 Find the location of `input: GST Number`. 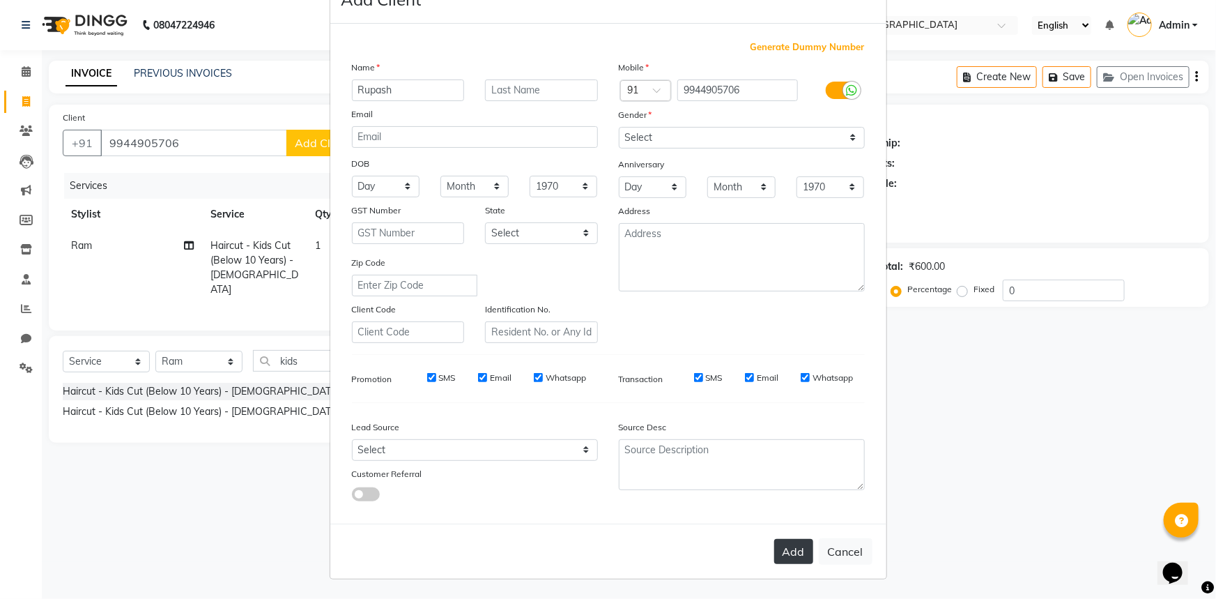

input: GST Number is located at coordinates (408, 233).